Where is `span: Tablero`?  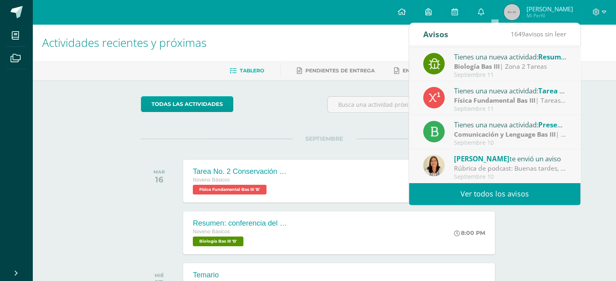
span: Tablero is located at coordinates (252, 70).